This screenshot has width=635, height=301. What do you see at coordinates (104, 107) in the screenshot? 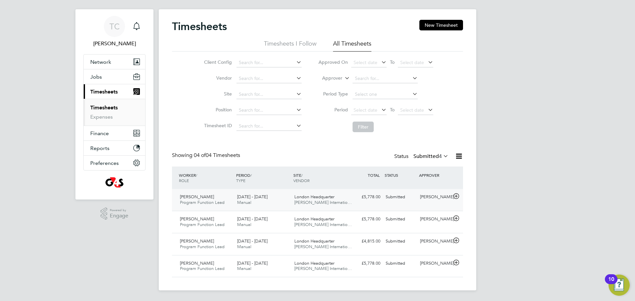
I see `a: Timesheets` at bounding box center [104, 107].